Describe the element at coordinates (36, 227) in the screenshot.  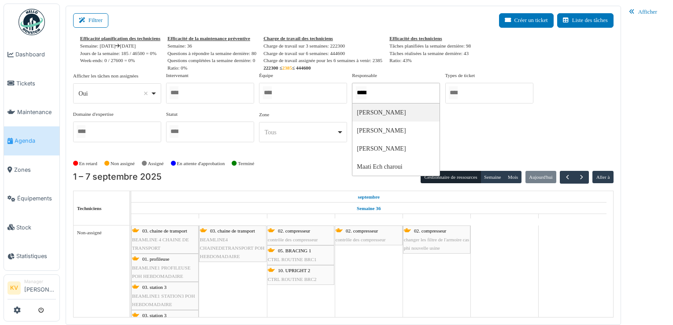
I see `span: Stock` at that location.